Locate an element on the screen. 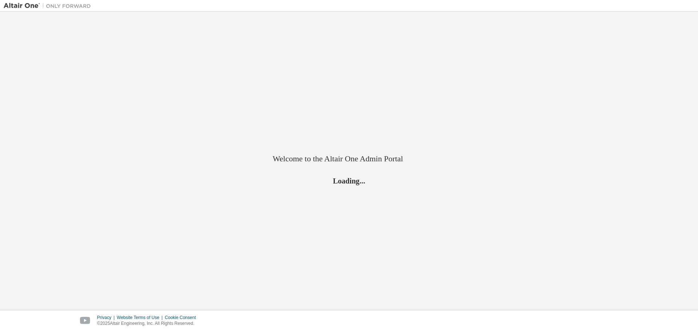  div: Privacy is located at coordinates (107, 318).